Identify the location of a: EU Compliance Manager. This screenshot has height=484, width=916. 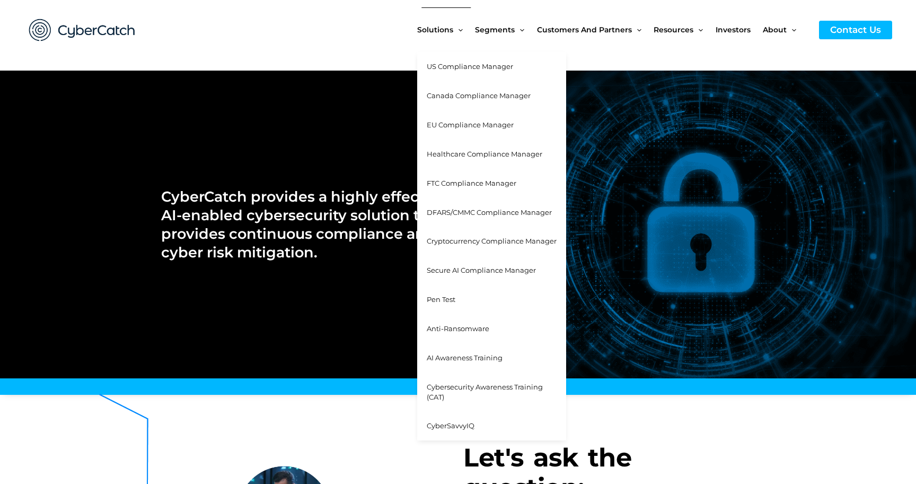
(492, 125).